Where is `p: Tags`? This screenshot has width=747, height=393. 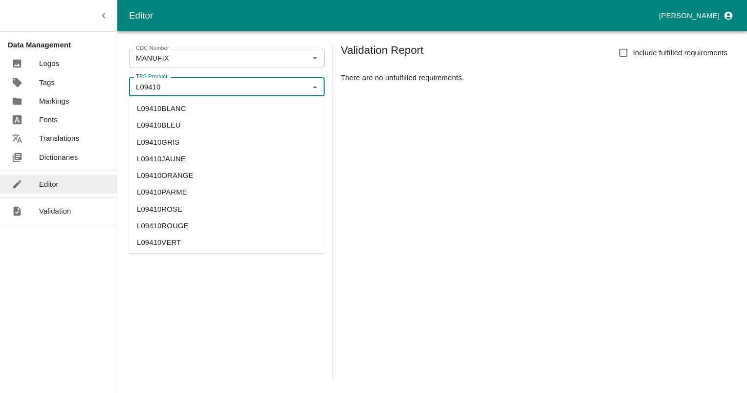
p: Tags is located at coordinates (47, 83).